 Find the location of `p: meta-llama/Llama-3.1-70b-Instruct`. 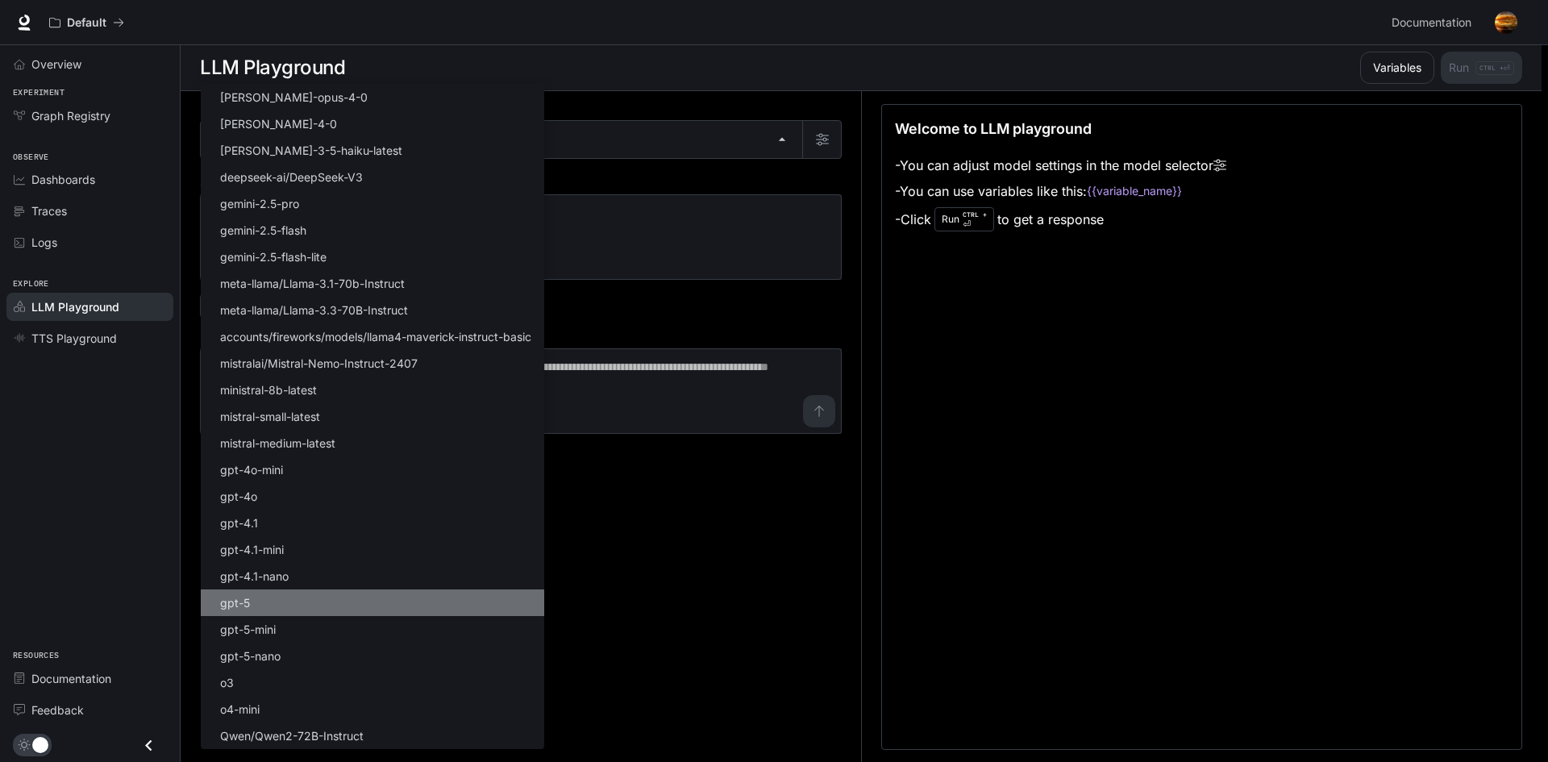

p: meta-llama/Llama-3.1-70b-Instruct is located at coordinates (312, 283).